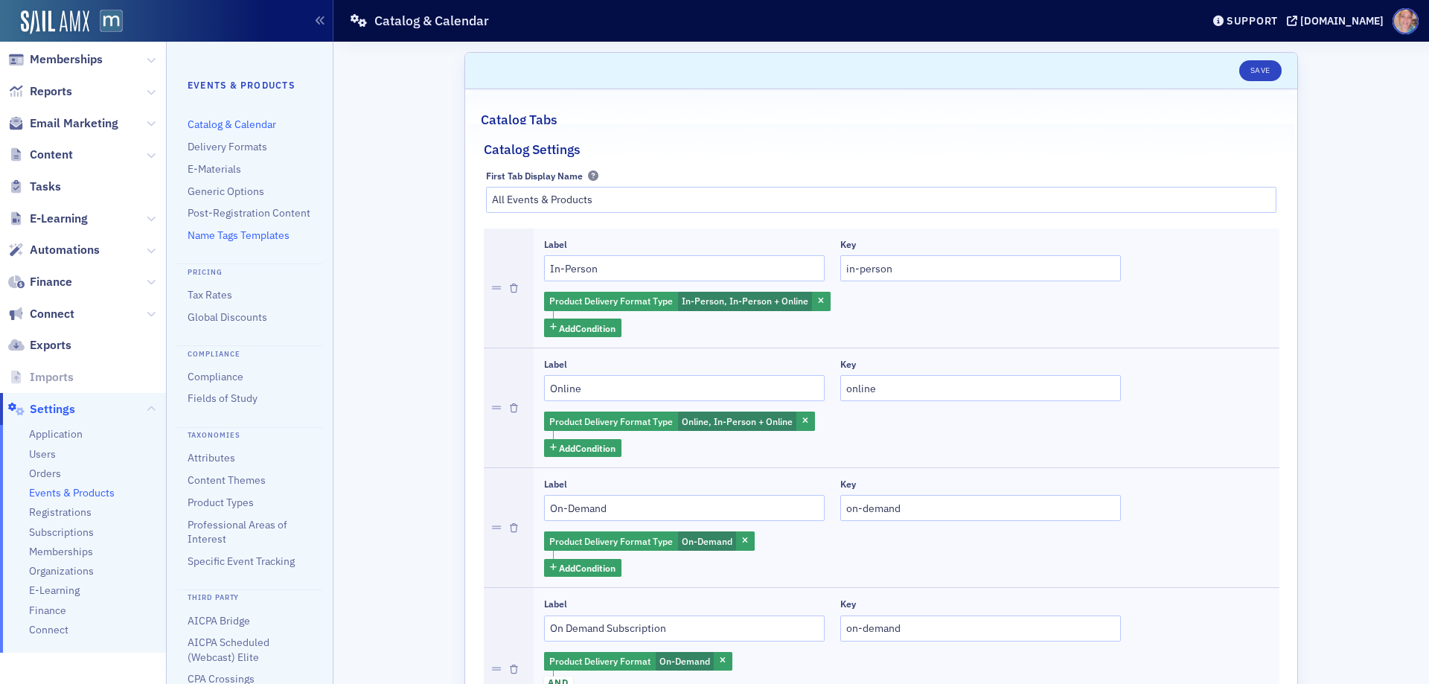 Image resolution: width=1429 pixels, height=684 pixels. I want to click on a: Specific Event Tracking, so click(241, 561).